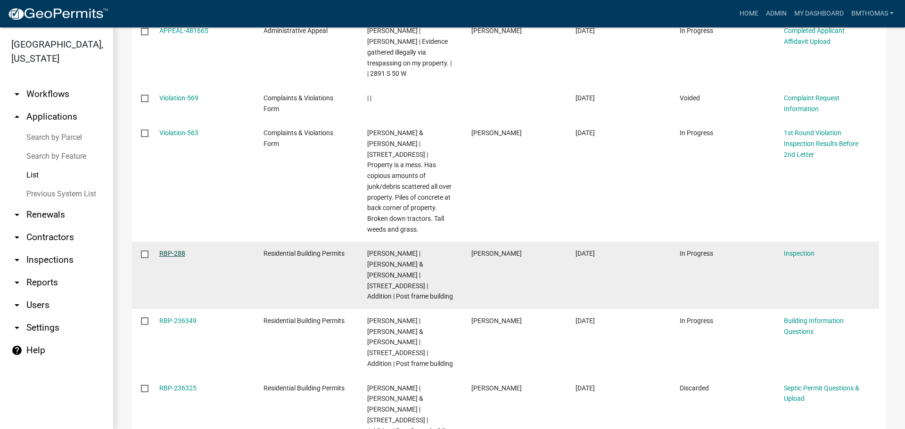 The image size is (905, 429). What do you see at coordinates (409, 52) in the screenshot?
I see `span: Amanda J Stewart | Amanda J Stewart | Evidence gathered illegally via trespassing on my property....` at bounding box center [409, 52].